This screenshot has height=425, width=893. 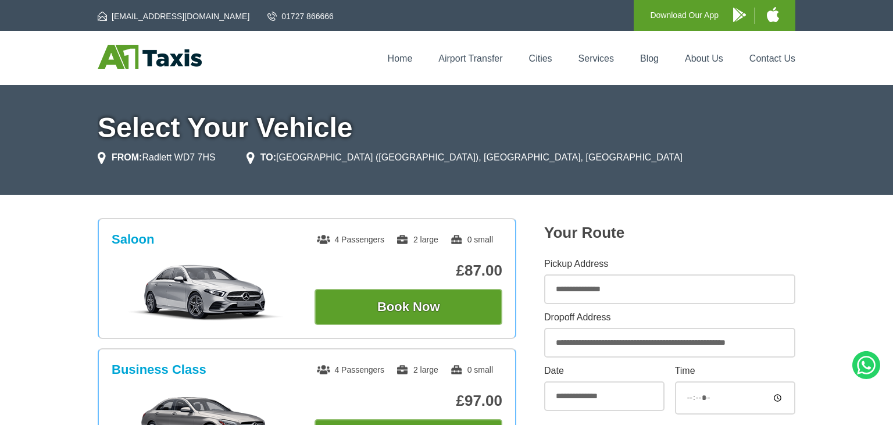 I want to click on img: A1 Taxis iPhone App, so click(x=773, y=15).